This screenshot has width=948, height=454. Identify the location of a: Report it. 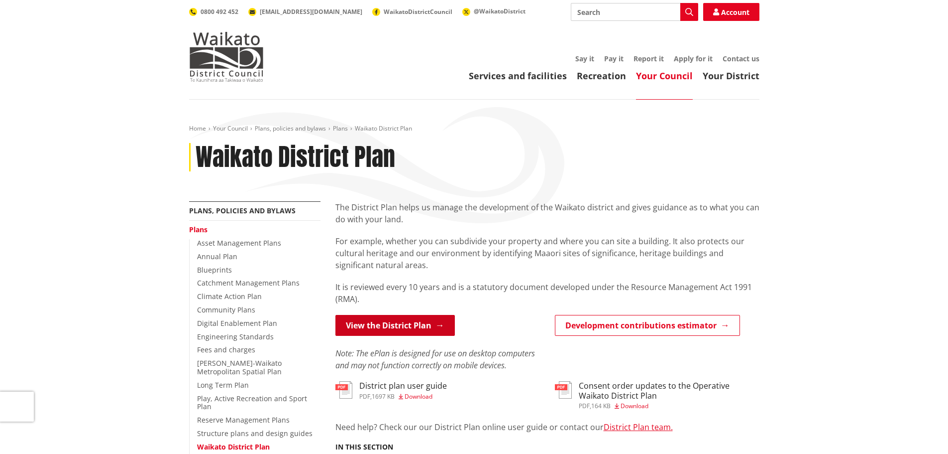
(649, 58).